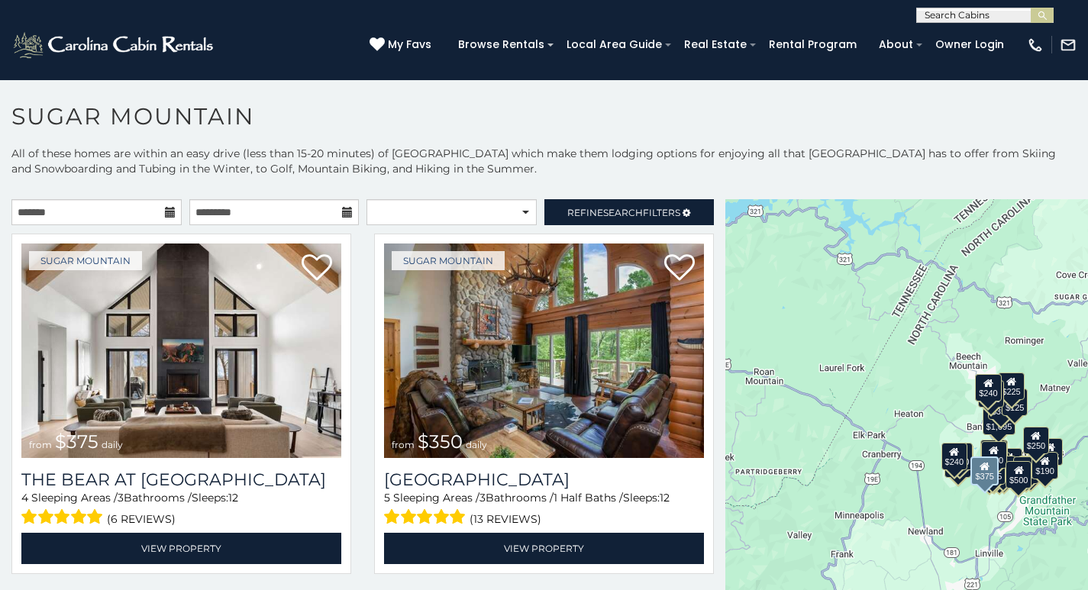  What do you see at coordinates (181, 350) in the screenshot?
I see `a: The Bear At Sugar Mountain from $375 daily` at bounding box center [181, 350].